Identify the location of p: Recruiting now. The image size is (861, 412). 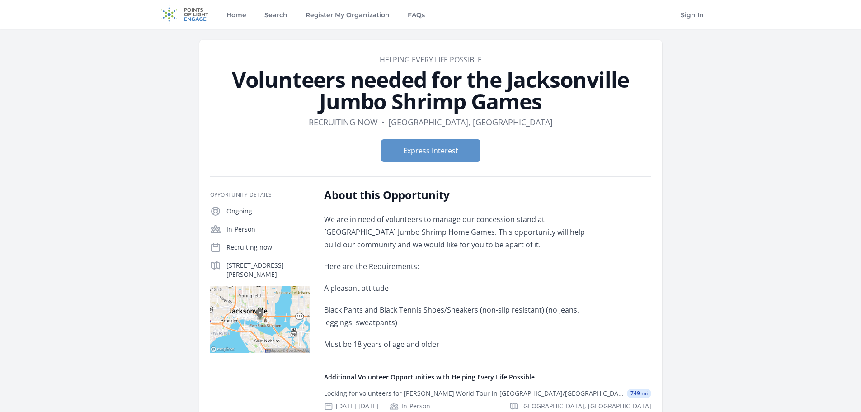
(268, 247).